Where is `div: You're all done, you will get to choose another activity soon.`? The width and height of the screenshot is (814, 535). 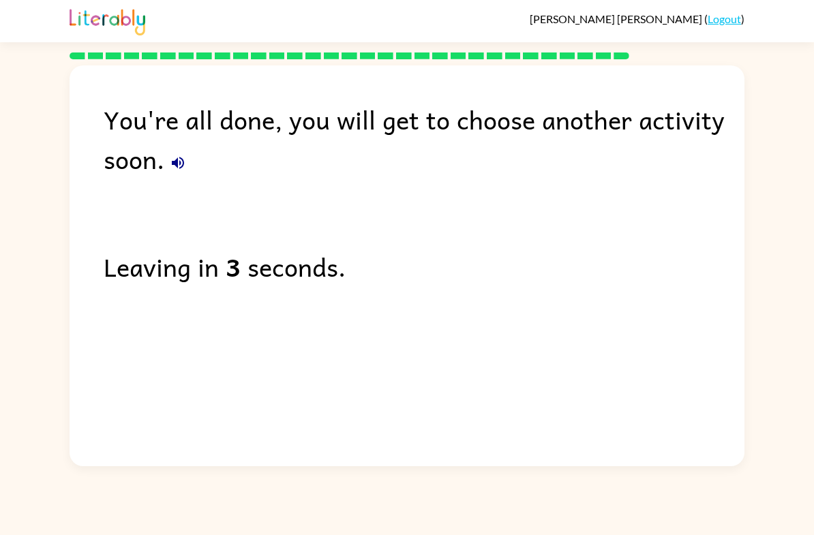
div: You're all done, you will get to choose another activity soon. is located at coordinates (424, 139).